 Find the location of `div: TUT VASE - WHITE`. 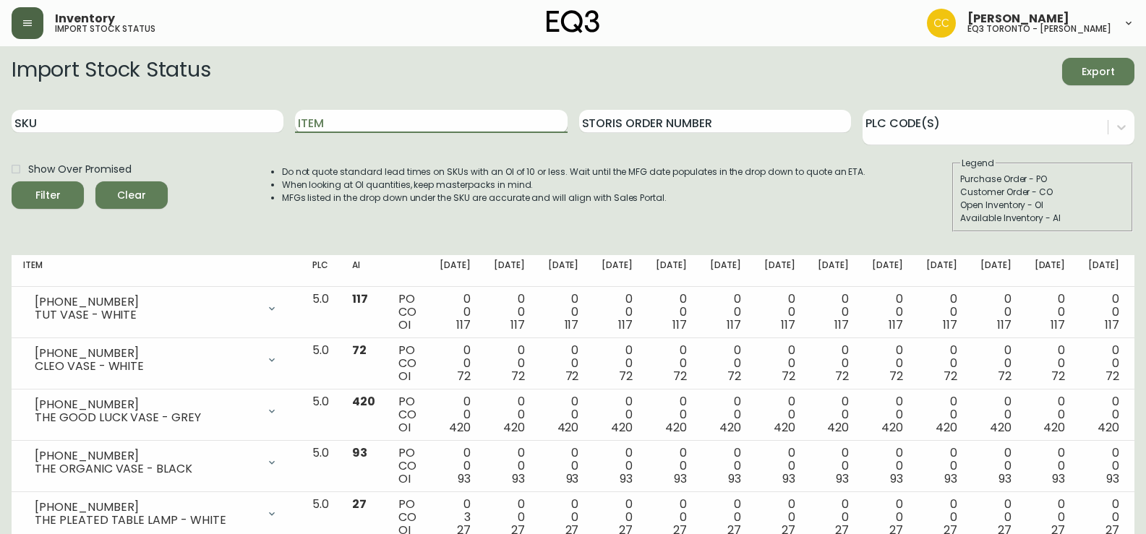

div: TUT VASE - WHITE is located at coordinates (146, 315).